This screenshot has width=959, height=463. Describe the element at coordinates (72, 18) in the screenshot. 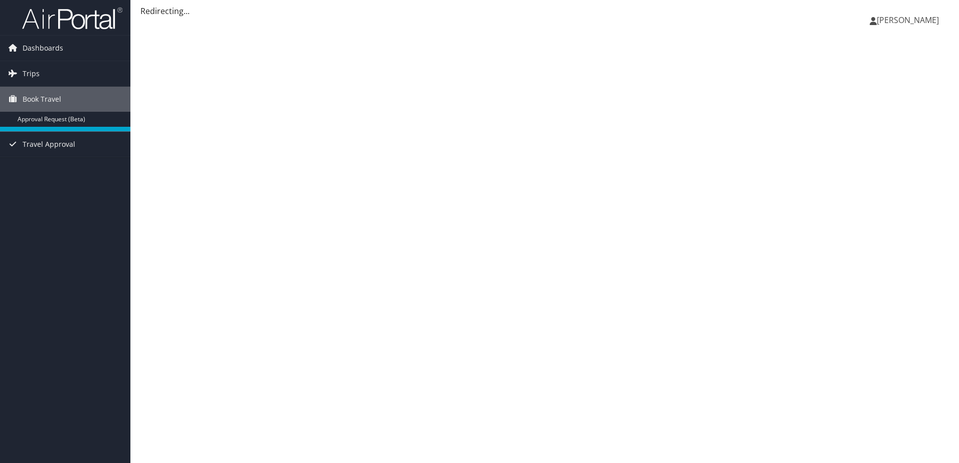

I see `img: airportal-logo.png` at that location.